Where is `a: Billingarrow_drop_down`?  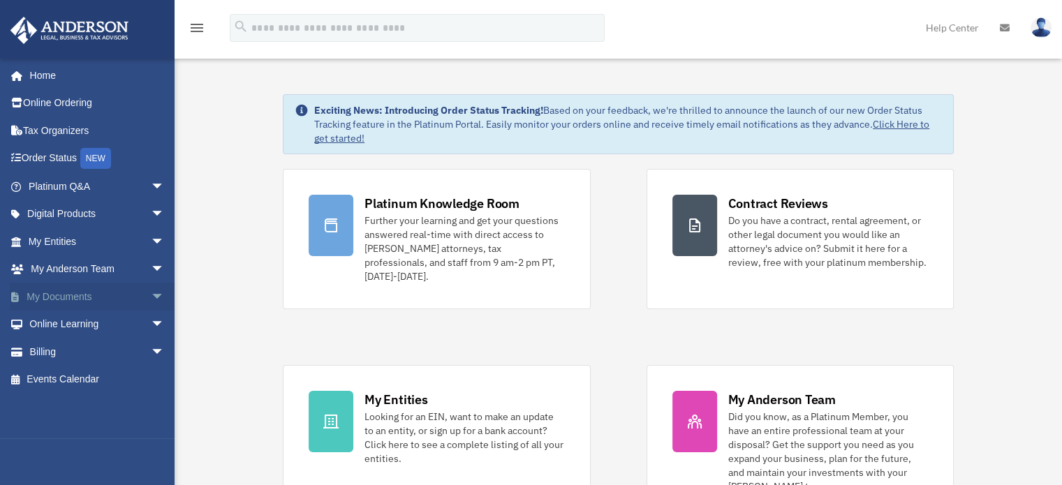 a: Billingarrow_drop_down is located at coordinates (97, 352).